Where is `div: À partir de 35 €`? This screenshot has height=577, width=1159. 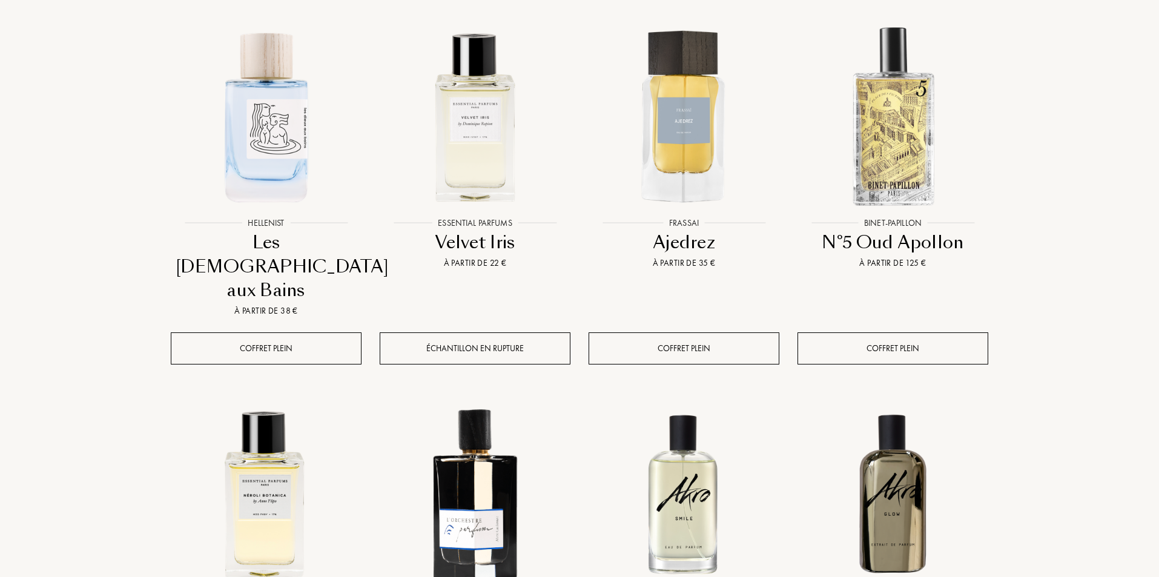 div: À partir de 35 € is located at coordinates (683, 263).